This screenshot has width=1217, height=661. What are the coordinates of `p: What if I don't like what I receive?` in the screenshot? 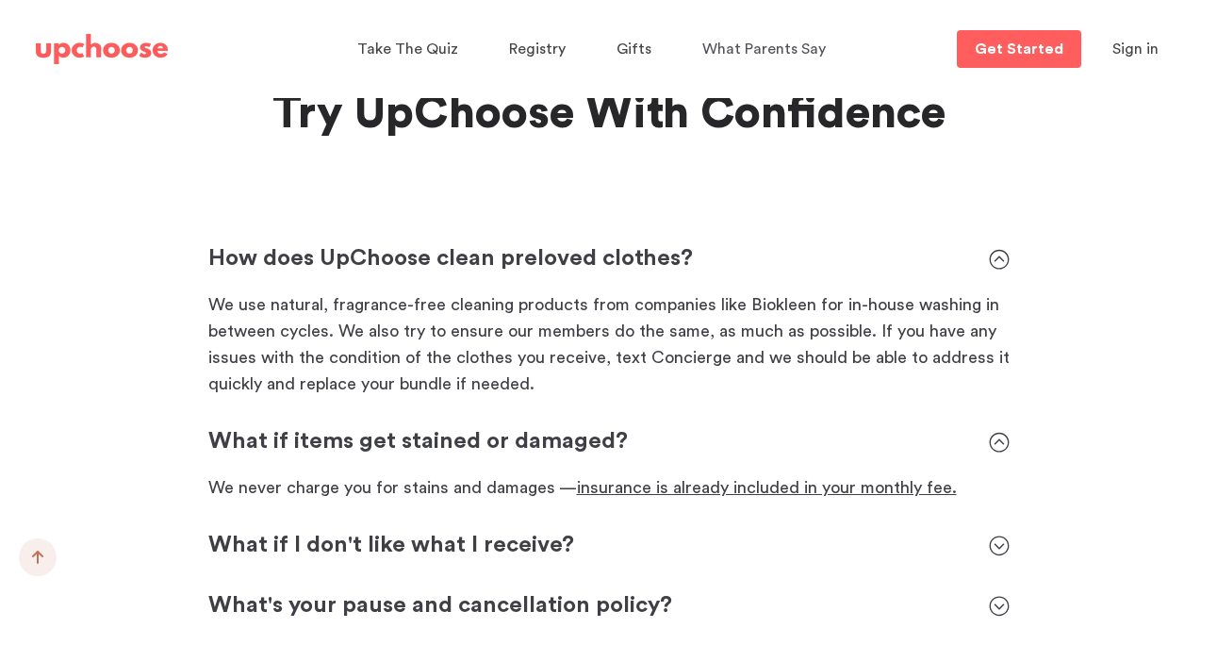 It's located at (589, 546).